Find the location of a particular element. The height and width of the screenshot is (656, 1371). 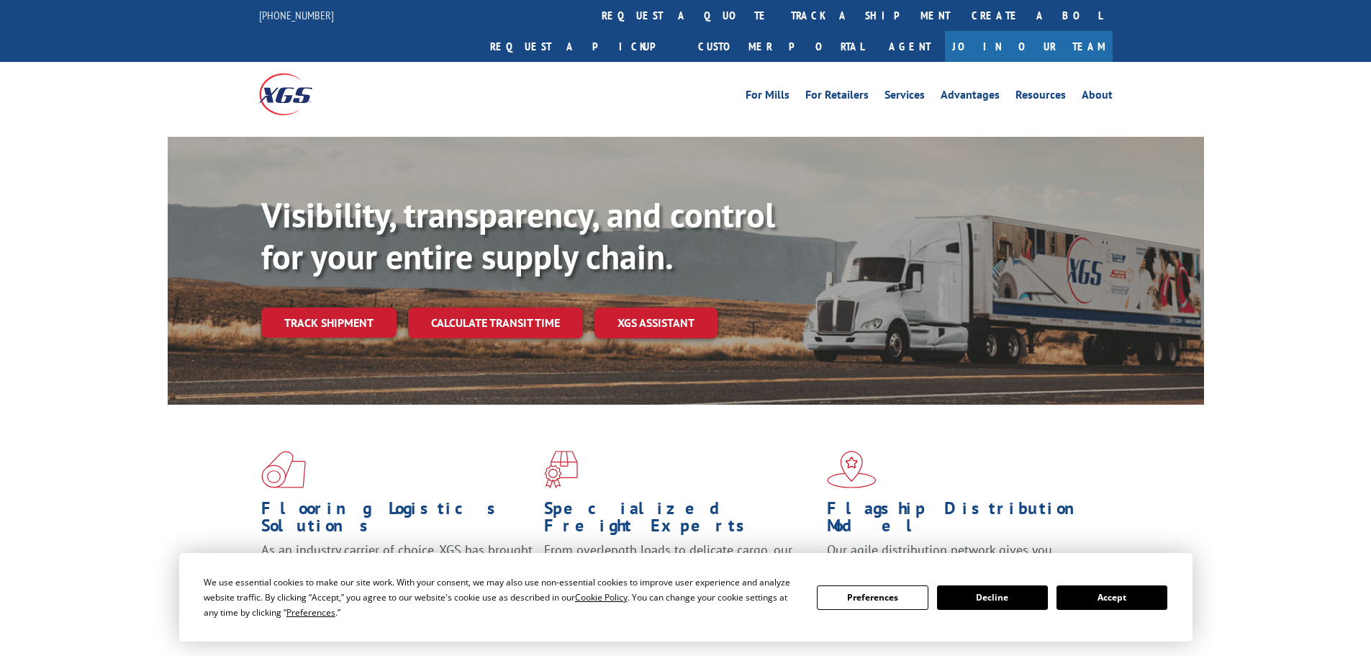

button: Preferences is located at coordinates (872, 597).